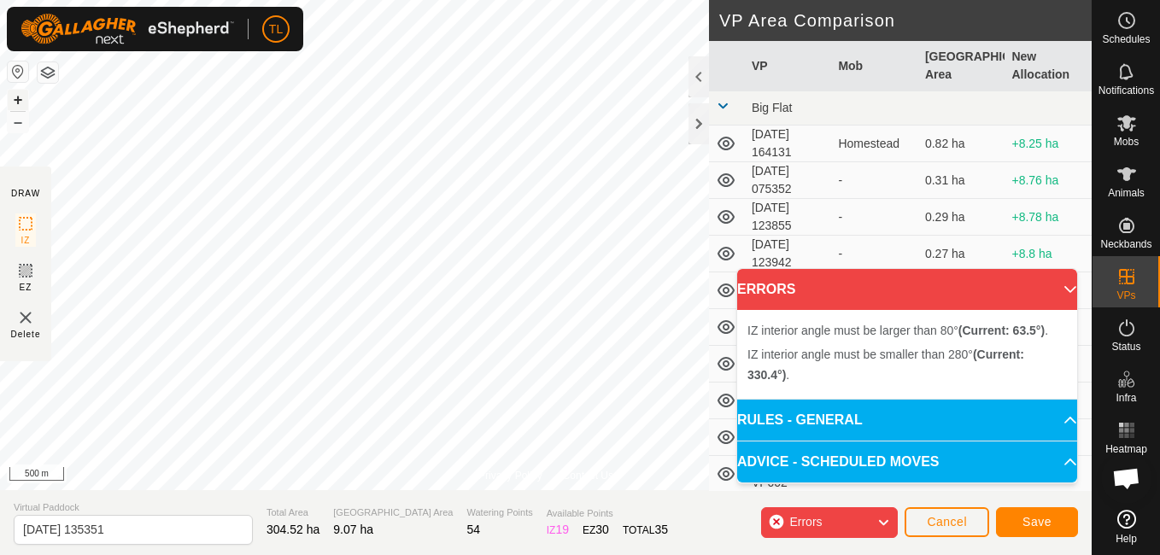 This screenshot has width=1160, height=555. What do you see at coordinates (26, 287) in the screenshot?
I see `span: EZ` at bounding box center [26, 287].